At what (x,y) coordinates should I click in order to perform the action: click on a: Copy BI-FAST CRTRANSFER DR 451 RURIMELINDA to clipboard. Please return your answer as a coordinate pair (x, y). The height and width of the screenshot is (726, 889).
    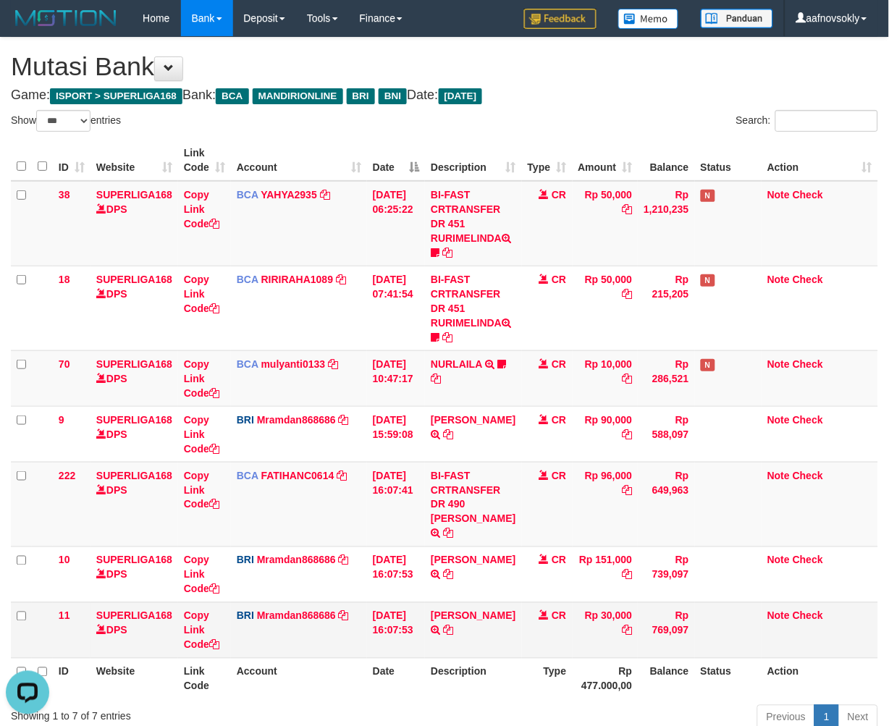
    Looking at the image, I should click on (447, 337).